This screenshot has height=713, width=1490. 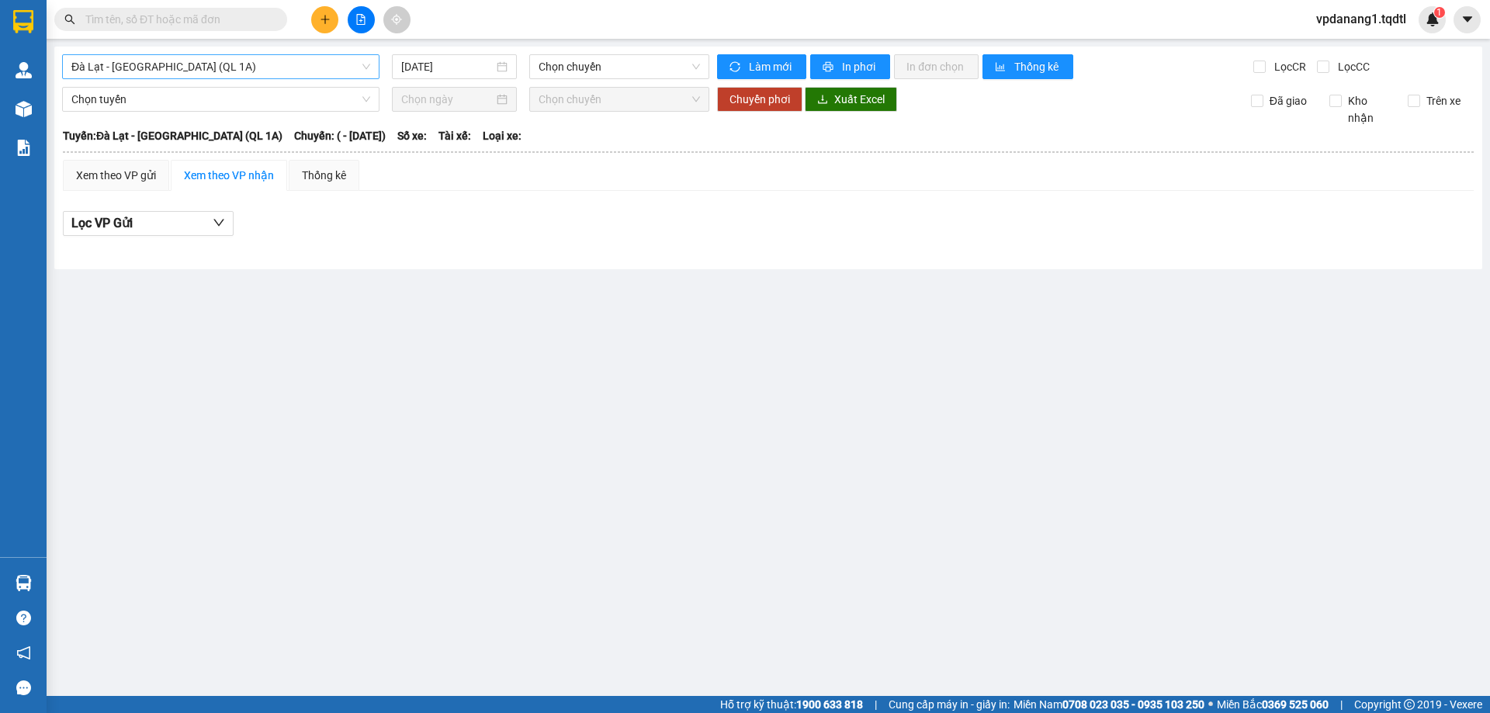 I want to click on span: Miền Bắc, so click(x=1273, y=705).